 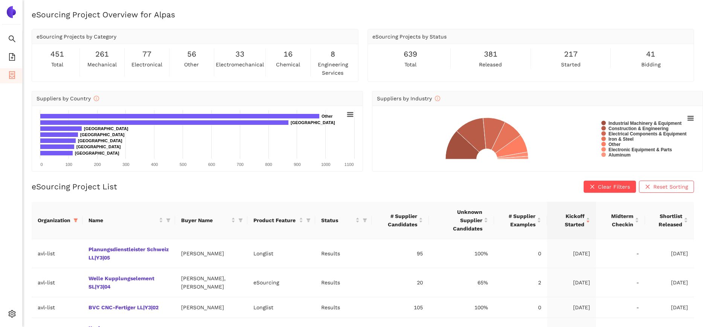 What do you see at coordinates (401, 220) in the screenshot?
I see `th: this column's title is # Supplier Candidates,this column is sortable` at bounding box center [401, 220].